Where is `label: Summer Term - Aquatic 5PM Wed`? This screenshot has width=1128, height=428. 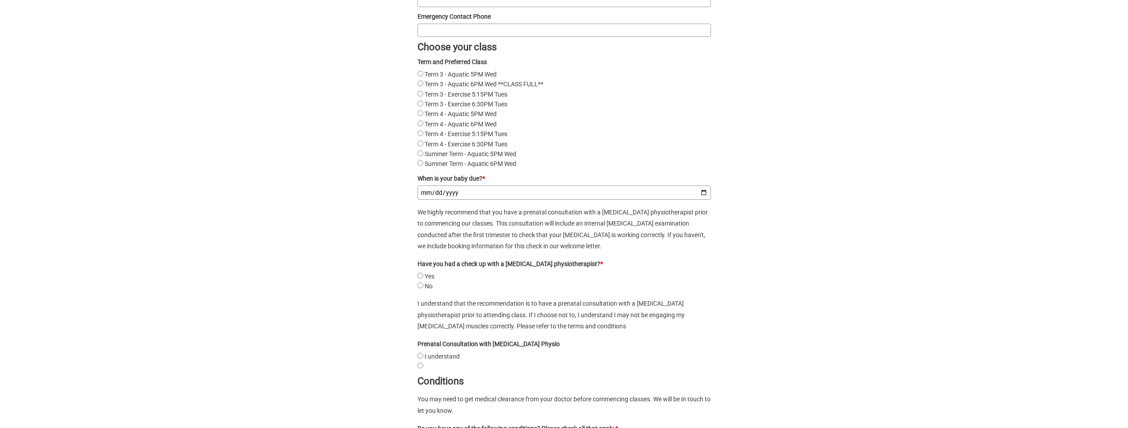
label: Summer Term - Aquatic 5PM Wed is located at coordinates (470, 154).